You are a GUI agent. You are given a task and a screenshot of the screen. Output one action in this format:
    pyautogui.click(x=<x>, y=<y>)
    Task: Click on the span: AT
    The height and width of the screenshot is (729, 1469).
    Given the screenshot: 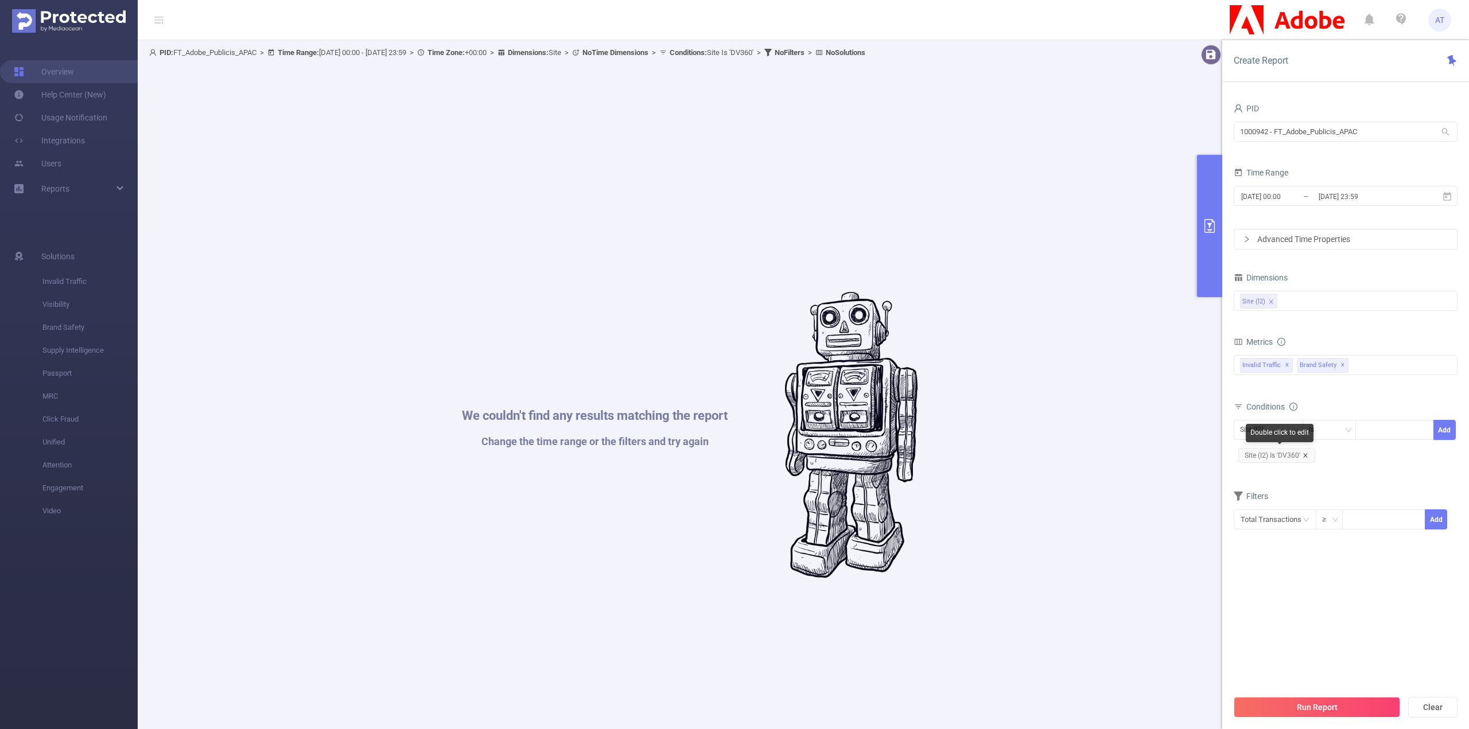 What is the action you would take?
    pyautogui.click(x=1440, y=20)
    